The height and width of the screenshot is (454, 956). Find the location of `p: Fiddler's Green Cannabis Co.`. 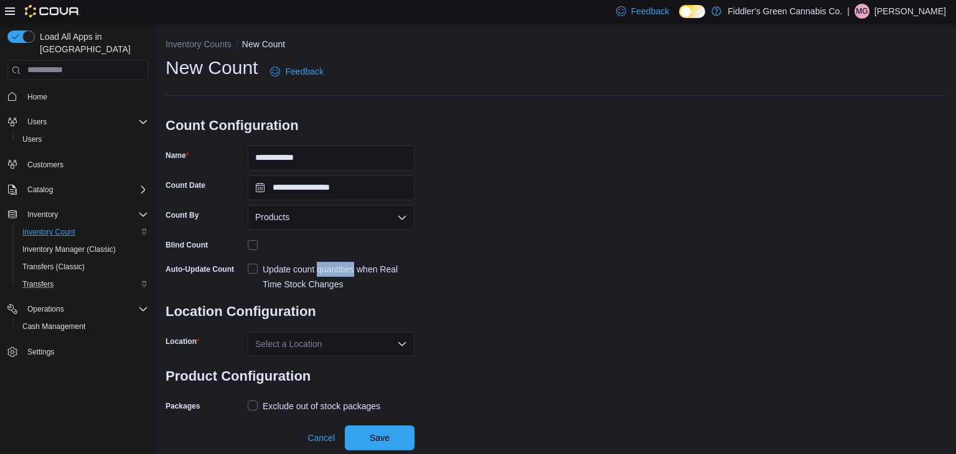

p: Fiddler's Green Cannabis Co. is located at coordinates (785, 11).